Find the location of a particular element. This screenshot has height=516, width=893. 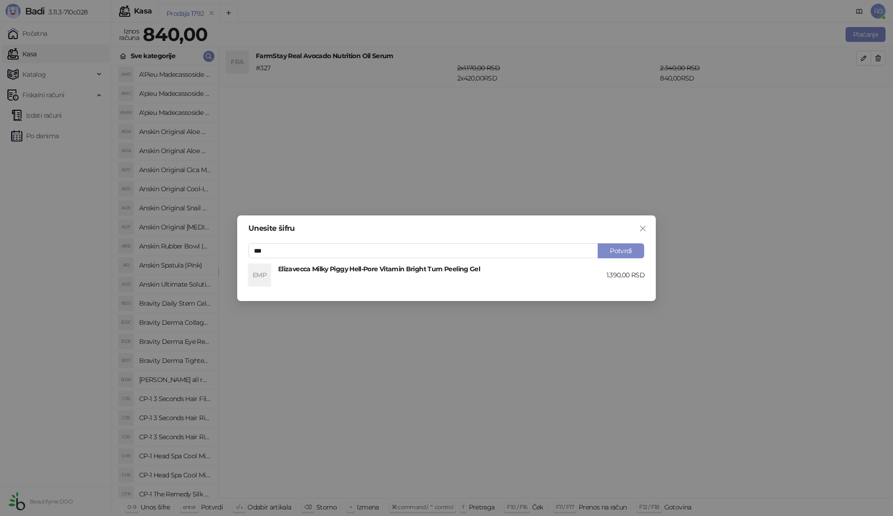

button: Close is located at coordinates (643, 228).